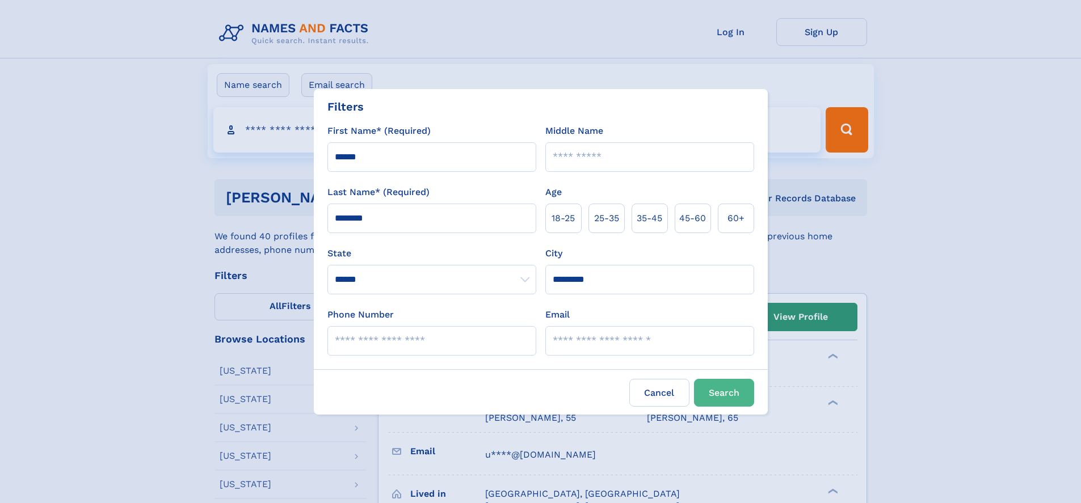 The width and height of the screenshot is (1081, 503). Describe the element at coordinates (432, 254) in the screenshot. I see `label: State` at that location.